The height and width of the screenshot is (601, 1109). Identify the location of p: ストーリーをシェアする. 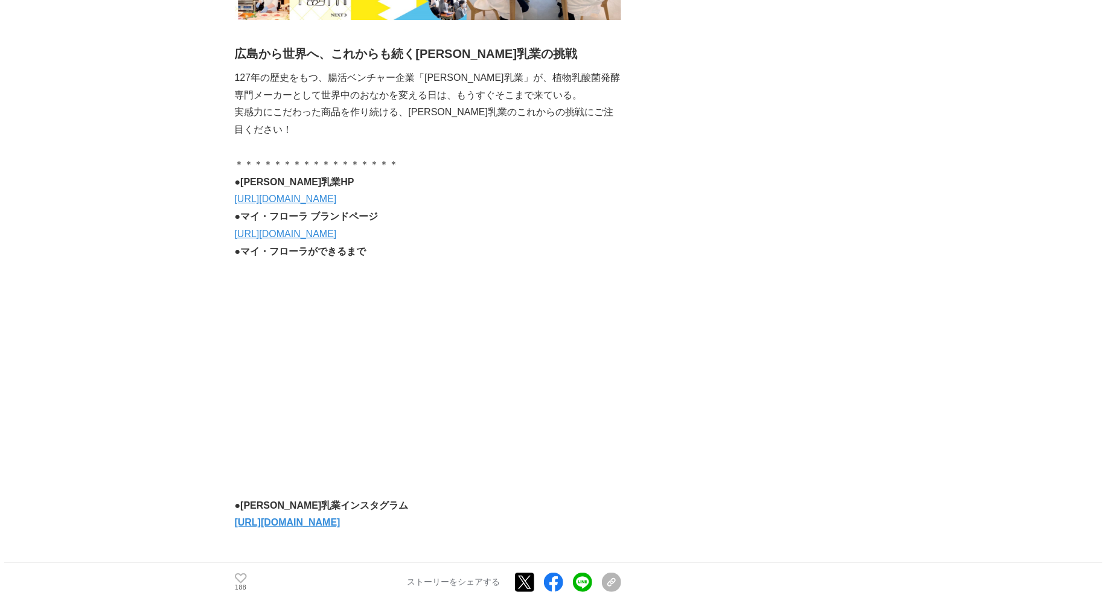
(454, 583).